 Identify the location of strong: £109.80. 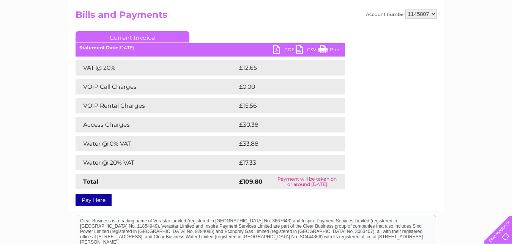
(251, 181).